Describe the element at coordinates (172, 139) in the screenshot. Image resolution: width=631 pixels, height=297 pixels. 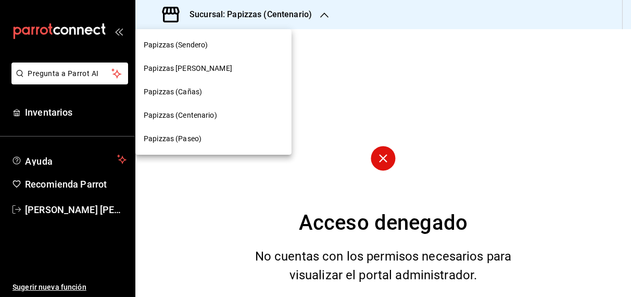
I see `span: Papizzas (Paseo)` at that location.